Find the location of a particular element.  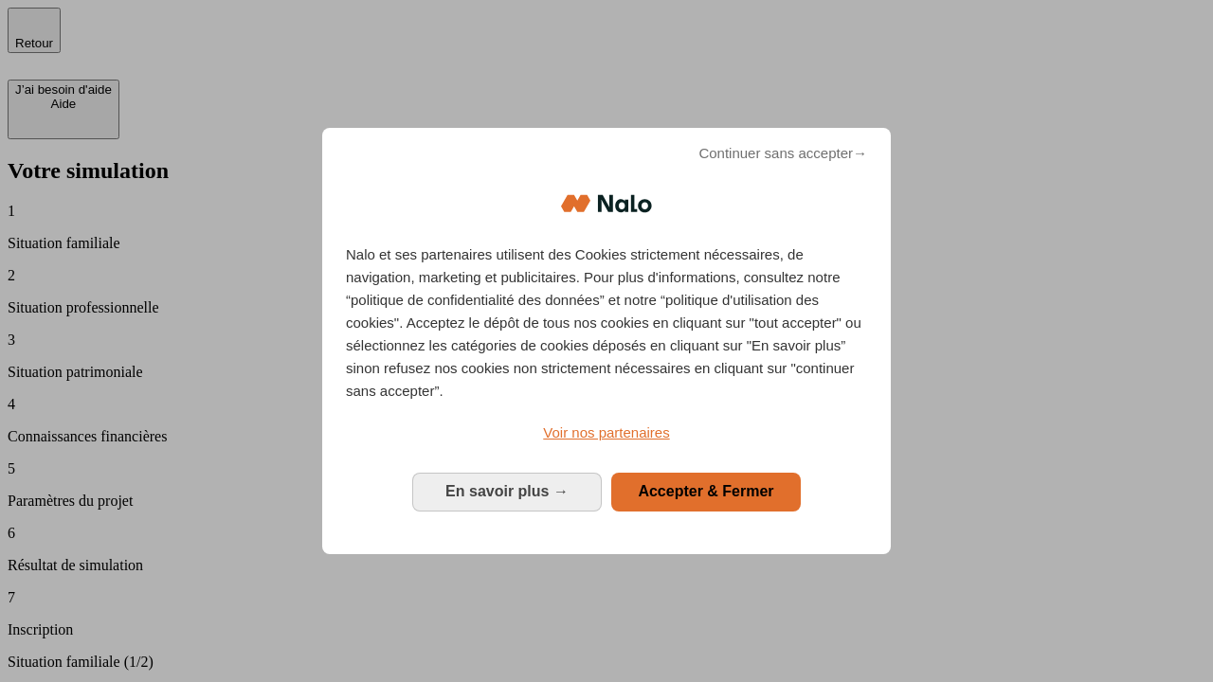

img: Logo is located at coordinates (606, 204).